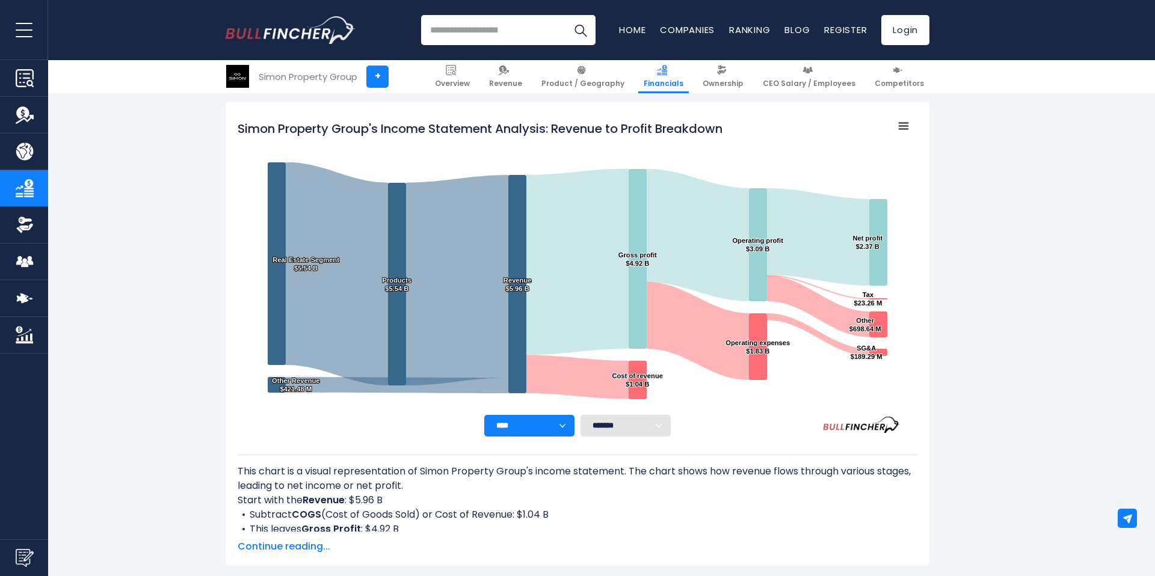 The width and height of the screenshot is (1155, 576). Describe the element at coordinates (868, 299) in the screenshot. I see `text: Tax $23.26 M` at that location.